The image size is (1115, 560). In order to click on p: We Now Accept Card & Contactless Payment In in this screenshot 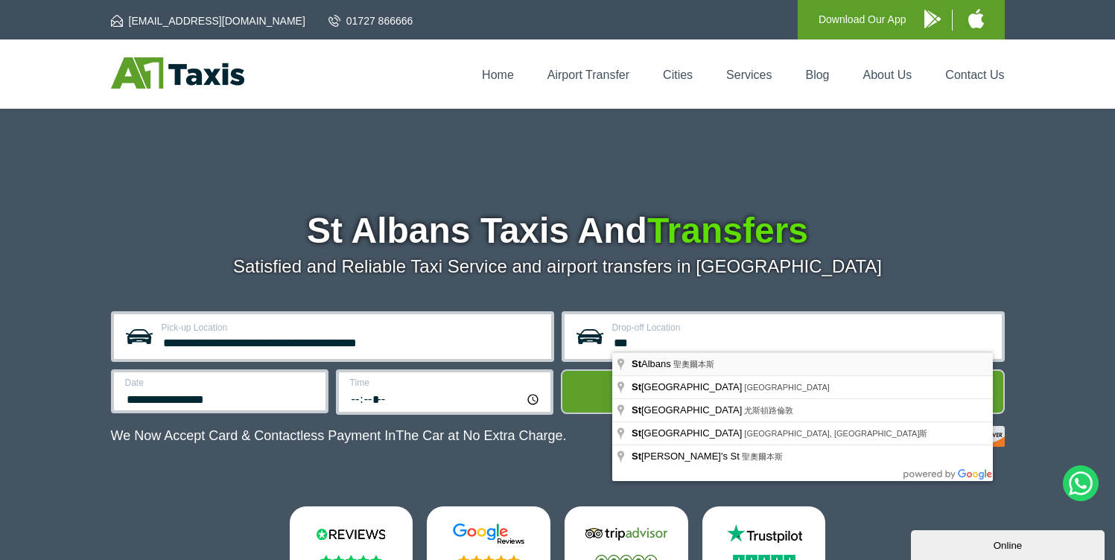, I will do `click(339, 436)`.